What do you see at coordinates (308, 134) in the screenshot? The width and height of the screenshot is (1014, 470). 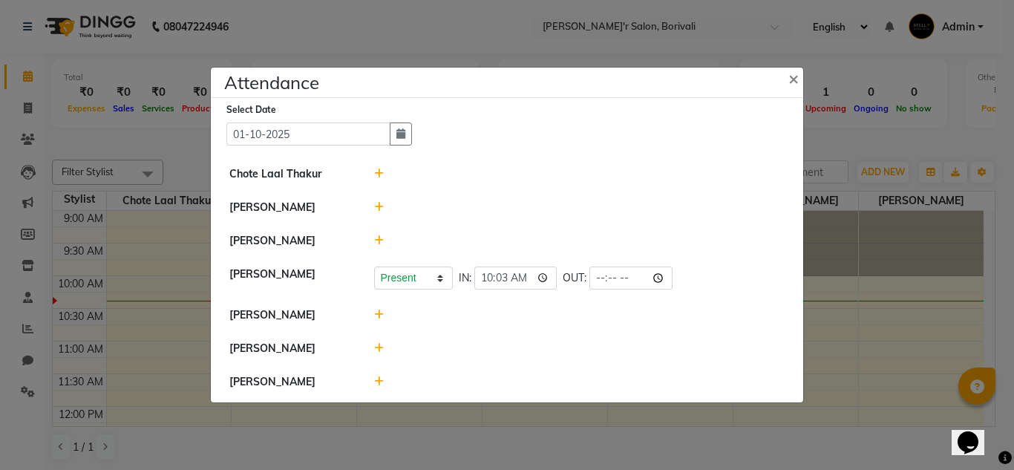 I see `input: Select date` at bounding box center [308, 134].